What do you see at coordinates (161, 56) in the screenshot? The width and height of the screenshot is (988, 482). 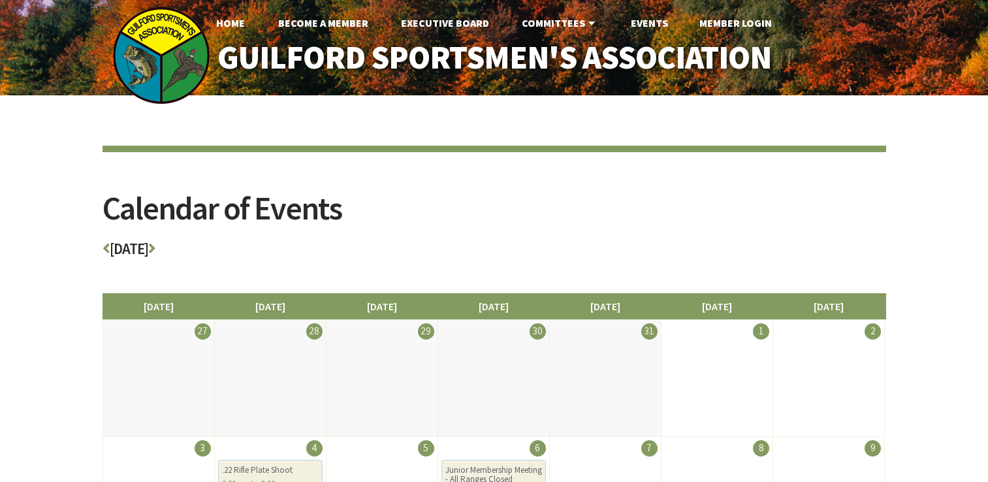 I see `img: logo_sm.png` at bounding box center [161, 56].